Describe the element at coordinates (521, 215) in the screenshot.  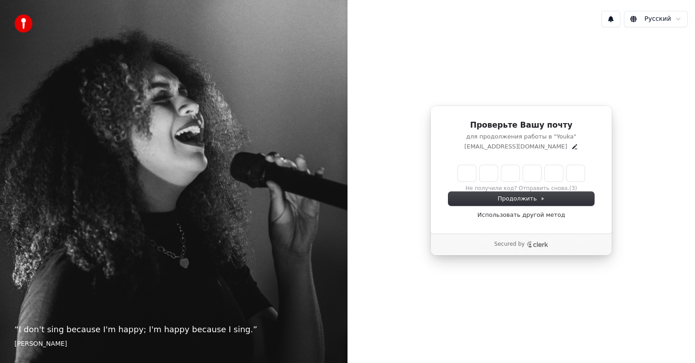
I see `a: Использовать другой метод` at that location.